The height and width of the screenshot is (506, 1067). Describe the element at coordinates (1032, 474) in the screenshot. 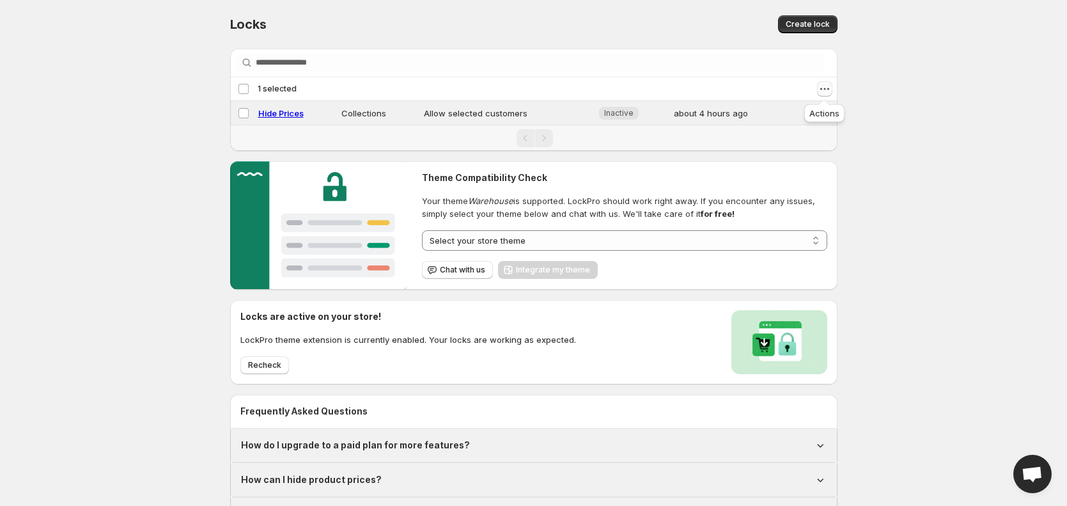

I see `div: Open chat` at that location.